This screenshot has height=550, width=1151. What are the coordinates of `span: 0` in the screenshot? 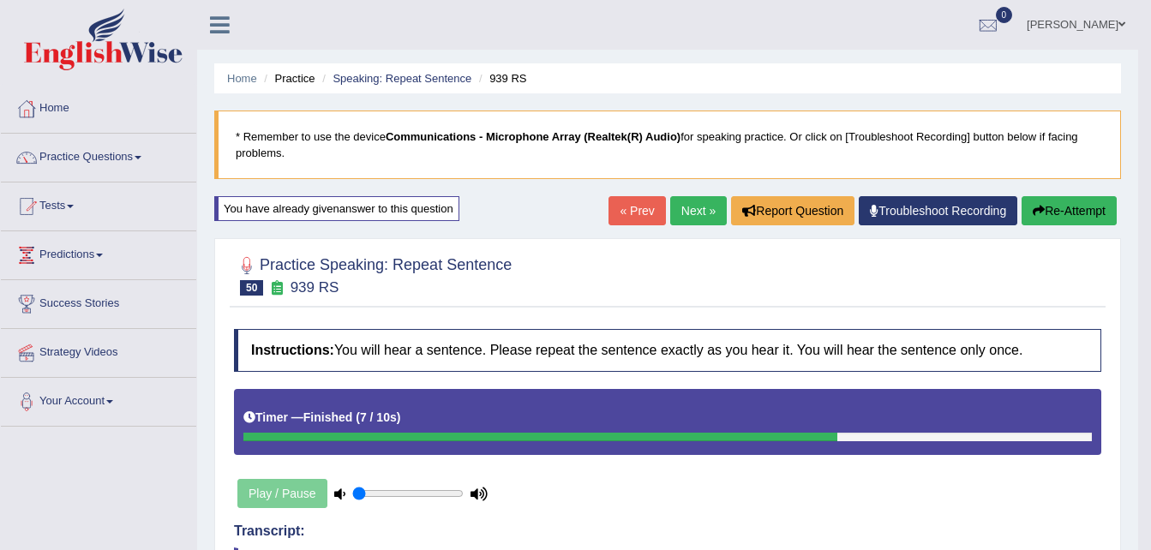 It's located at (1005, 15).